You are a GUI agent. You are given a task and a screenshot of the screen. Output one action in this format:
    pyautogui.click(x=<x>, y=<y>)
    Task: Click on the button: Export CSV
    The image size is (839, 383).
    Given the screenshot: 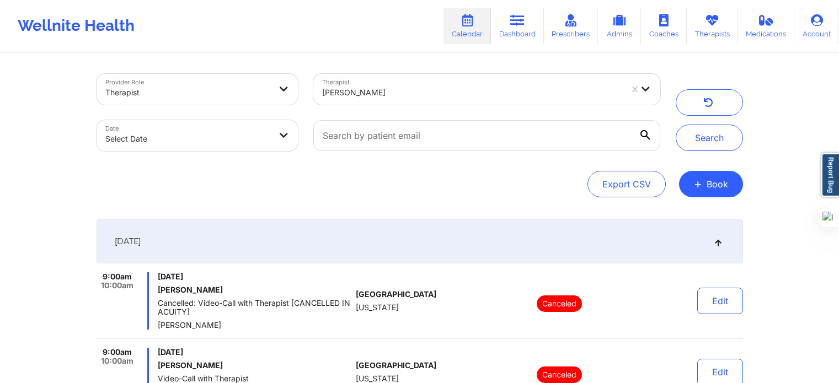 What is the action you would take?
    pyautogui.click(x=627, y=184)
    